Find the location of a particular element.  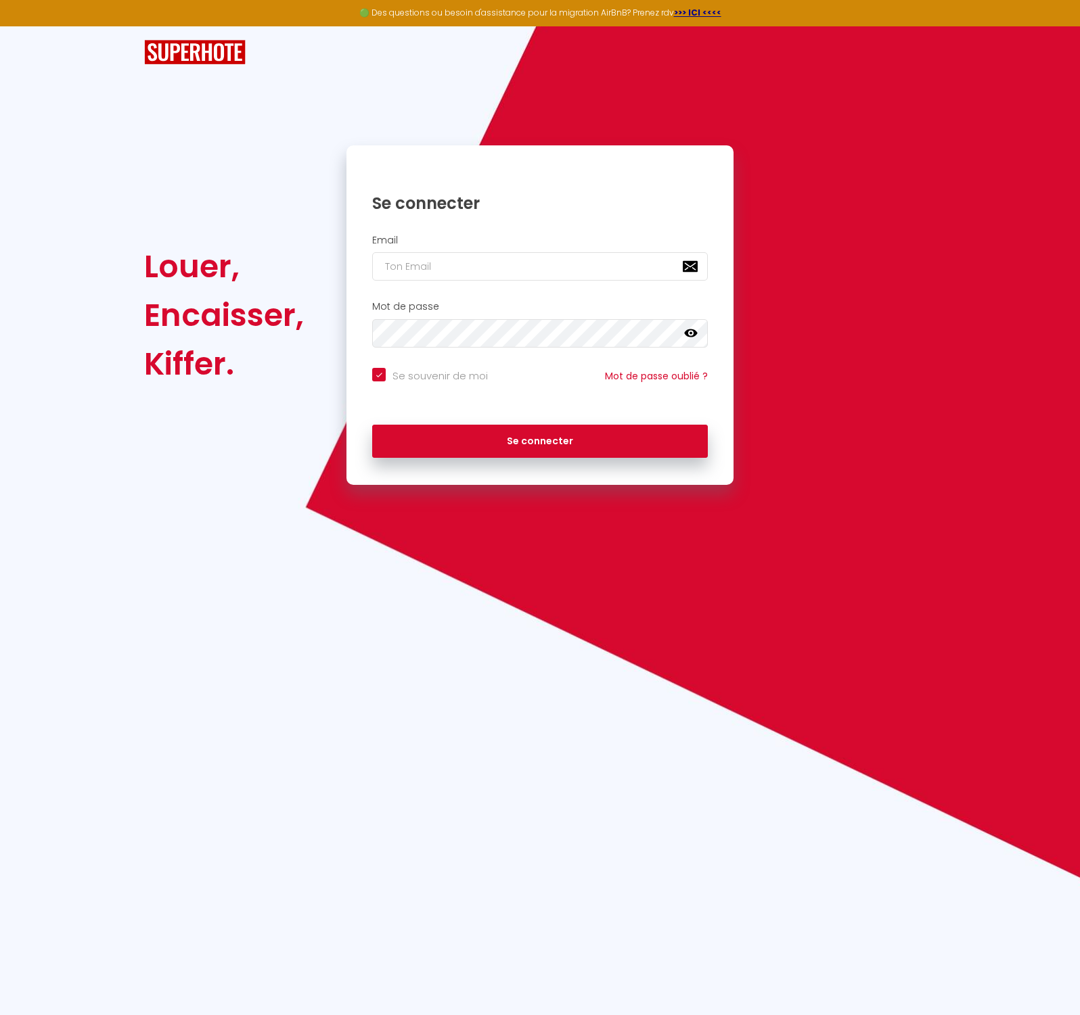

a: Mot de passe oublié ? is located at coordinates (656, 376).